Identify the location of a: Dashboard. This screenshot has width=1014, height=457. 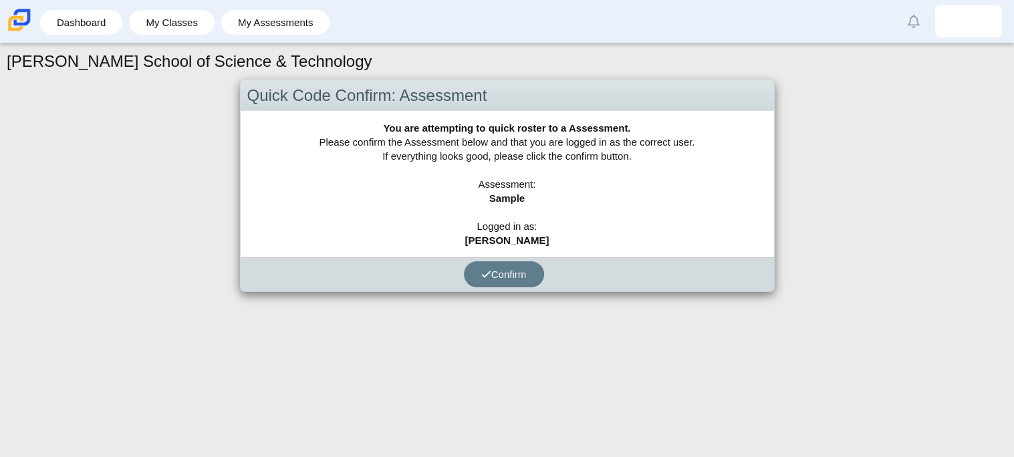
(81, 22).